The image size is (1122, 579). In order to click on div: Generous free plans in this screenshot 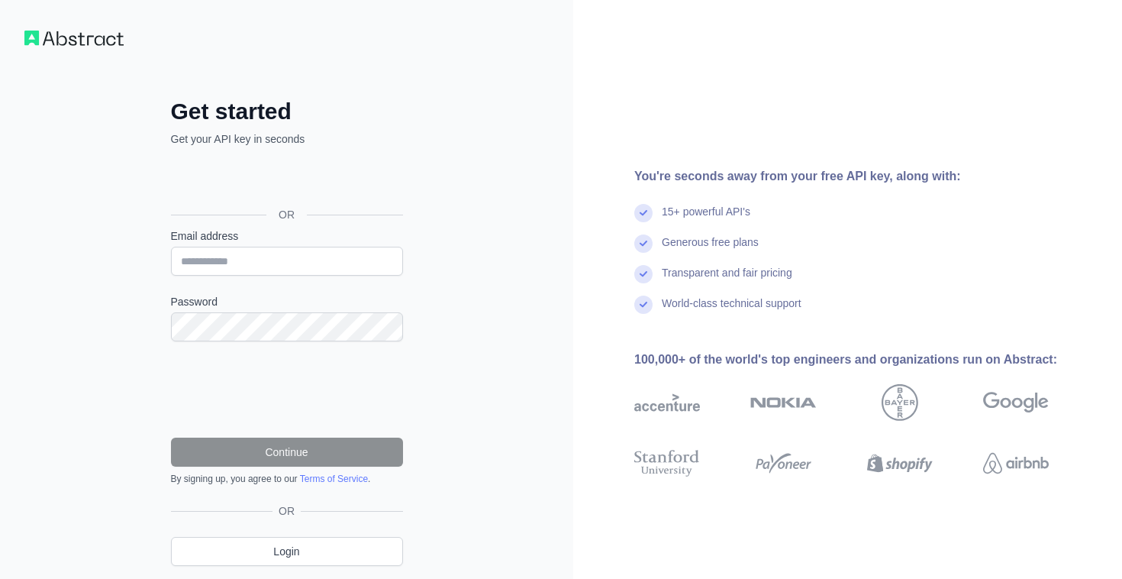, I will do `click(710, 250)`.